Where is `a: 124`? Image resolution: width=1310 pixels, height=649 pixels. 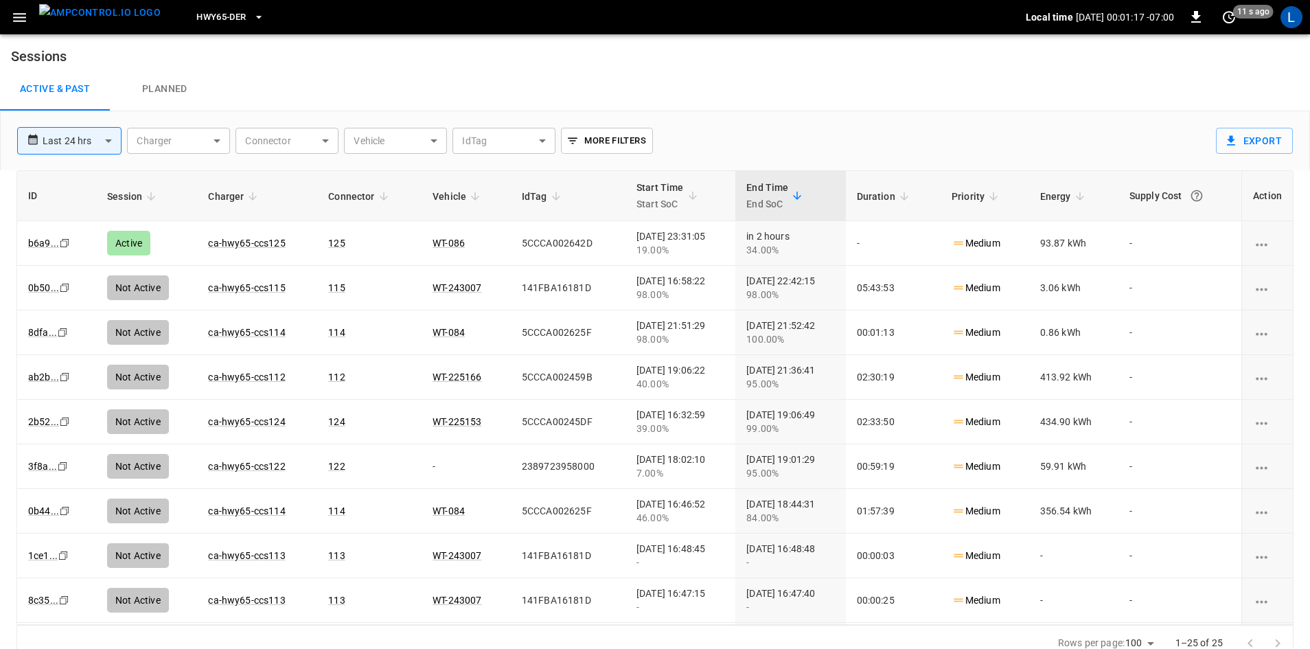 a: 124 is located at coordinates (336, 422).